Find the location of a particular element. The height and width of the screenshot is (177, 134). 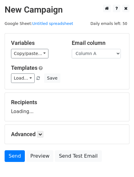

a: Send is located at coordinates (15, 156).